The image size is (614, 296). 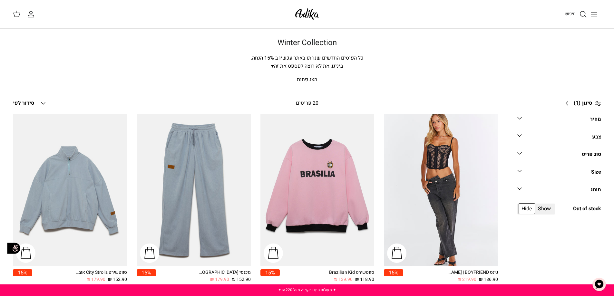 What do you see at coordinates (349, 273) in the screenshot?
I see `div: סווטשירט Brazilian Kid` at bounding box center [349, 273].